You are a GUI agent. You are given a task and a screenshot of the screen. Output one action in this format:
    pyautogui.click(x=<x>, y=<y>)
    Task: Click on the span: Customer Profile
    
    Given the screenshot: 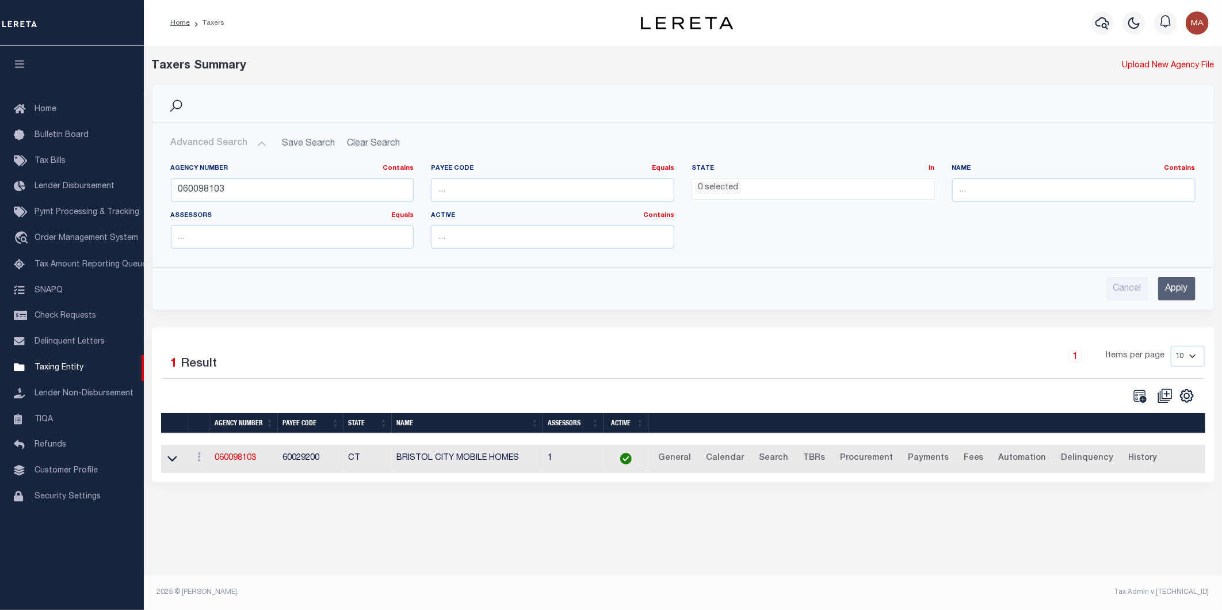 What is the action you would take?
    pyautogui.click(x=66, y=470)
    